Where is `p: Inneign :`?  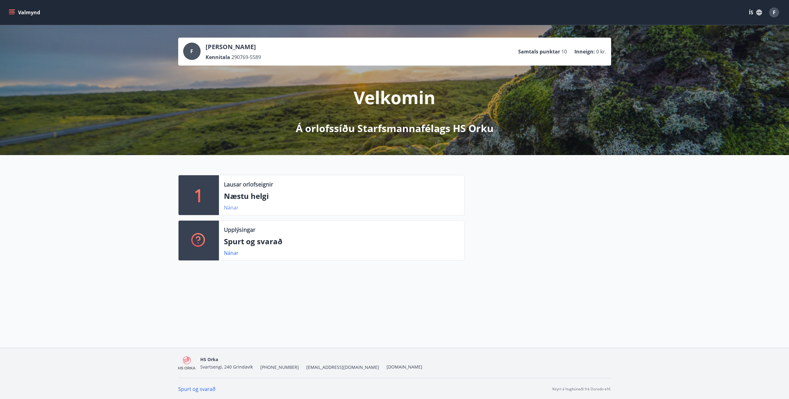
p: Inneign : is located at coordinates (585, 52).